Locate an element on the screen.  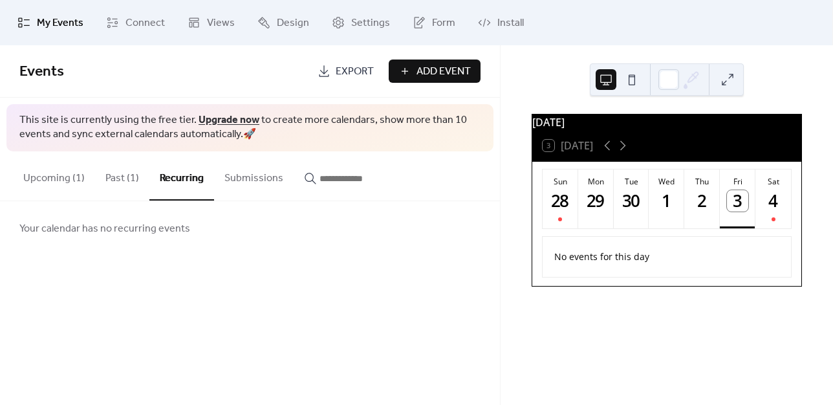
span: Design is located at coordinates (293, 23).